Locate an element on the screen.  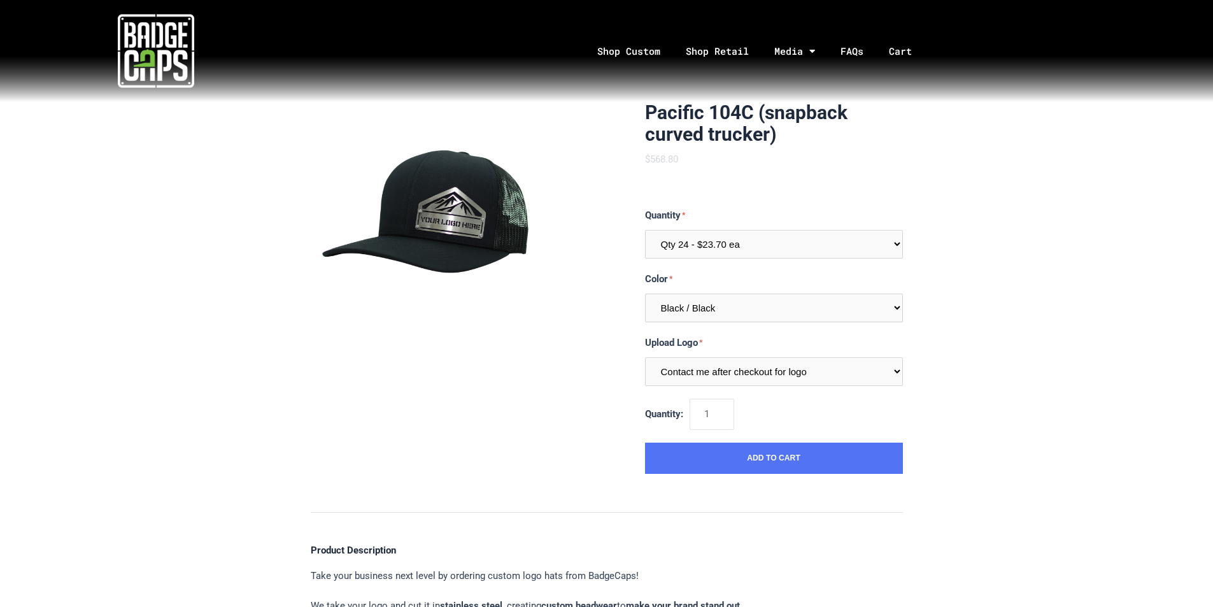
img: badgecaps white logo with green acccent is located at coordinates (156, 51).